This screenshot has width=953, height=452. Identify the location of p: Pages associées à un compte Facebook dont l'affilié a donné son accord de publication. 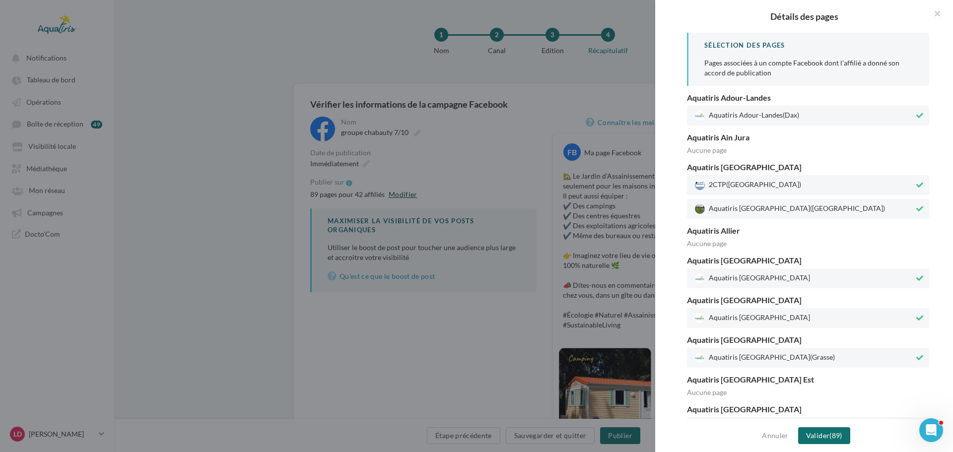
(808, 68).